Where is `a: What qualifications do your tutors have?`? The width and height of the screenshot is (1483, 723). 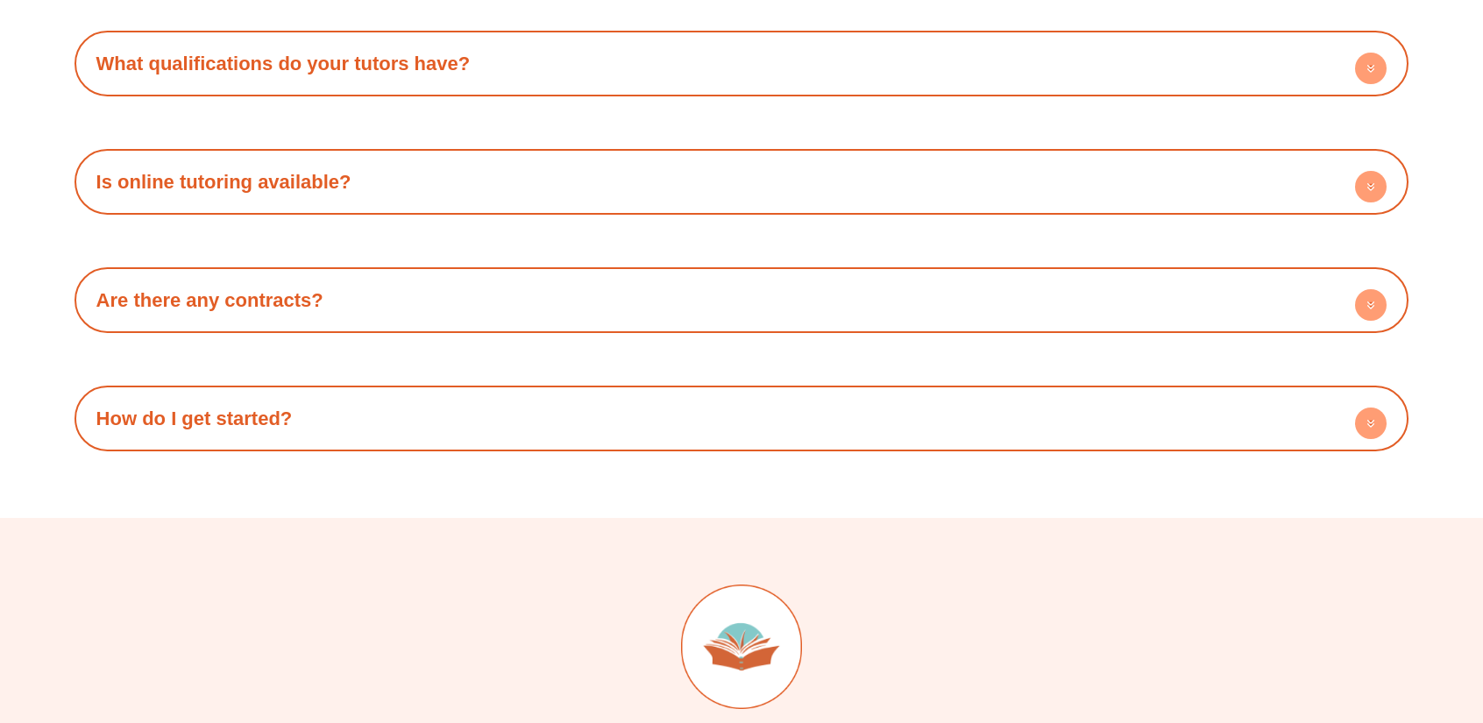 a: What qualifications do your tutors have? is located at coordinates (283, 63).